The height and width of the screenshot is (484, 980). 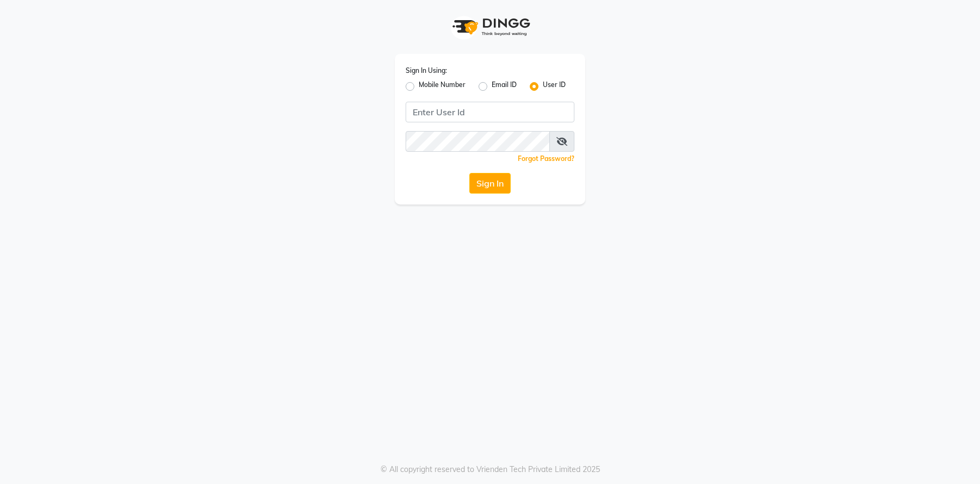 I want to click on label: Mobile Number, so click(x=442, y=87).